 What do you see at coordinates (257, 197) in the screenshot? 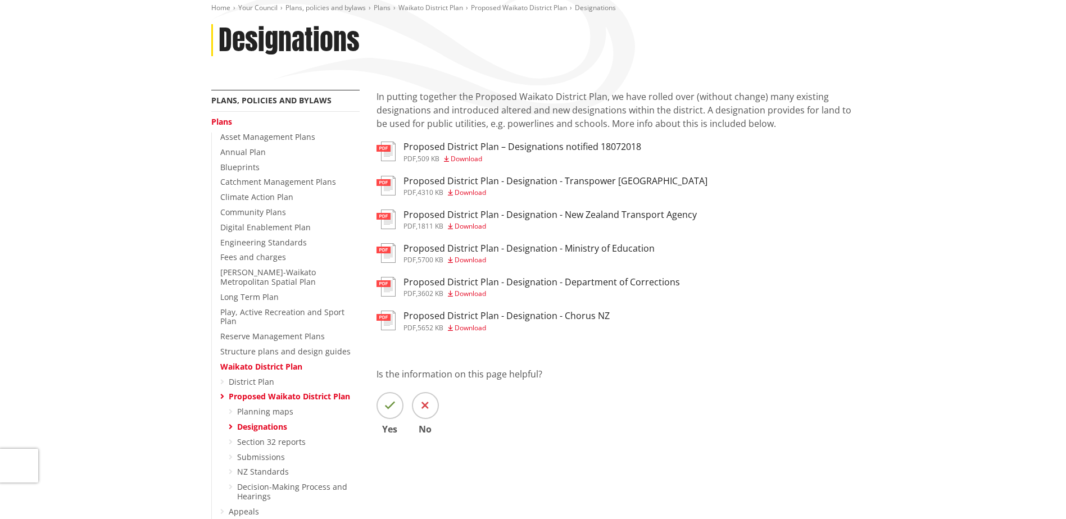
I see `a: Climate Action Plan` at bounding box center [257, 197].